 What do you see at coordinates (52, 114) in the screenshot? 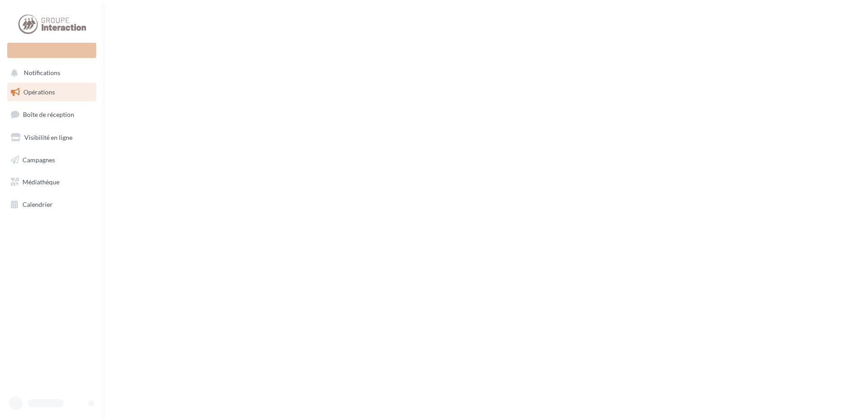
I see `a: Boîte de réception` at bounding box center [52, 114].